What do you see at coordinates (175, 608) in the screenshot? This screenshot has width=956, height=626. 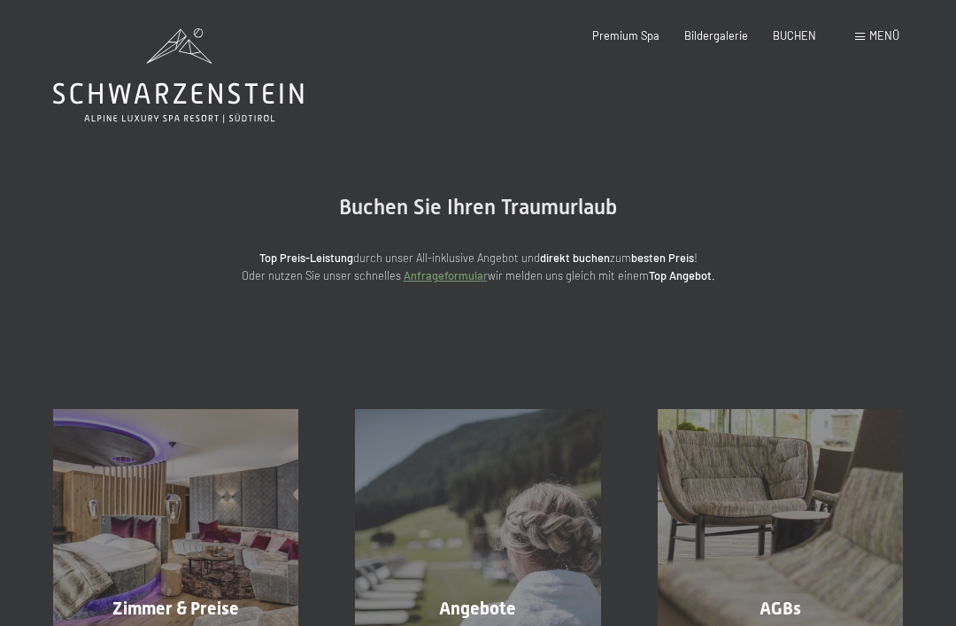 I see `span: Zimmer & Preise` at bounding box center [175, 608].